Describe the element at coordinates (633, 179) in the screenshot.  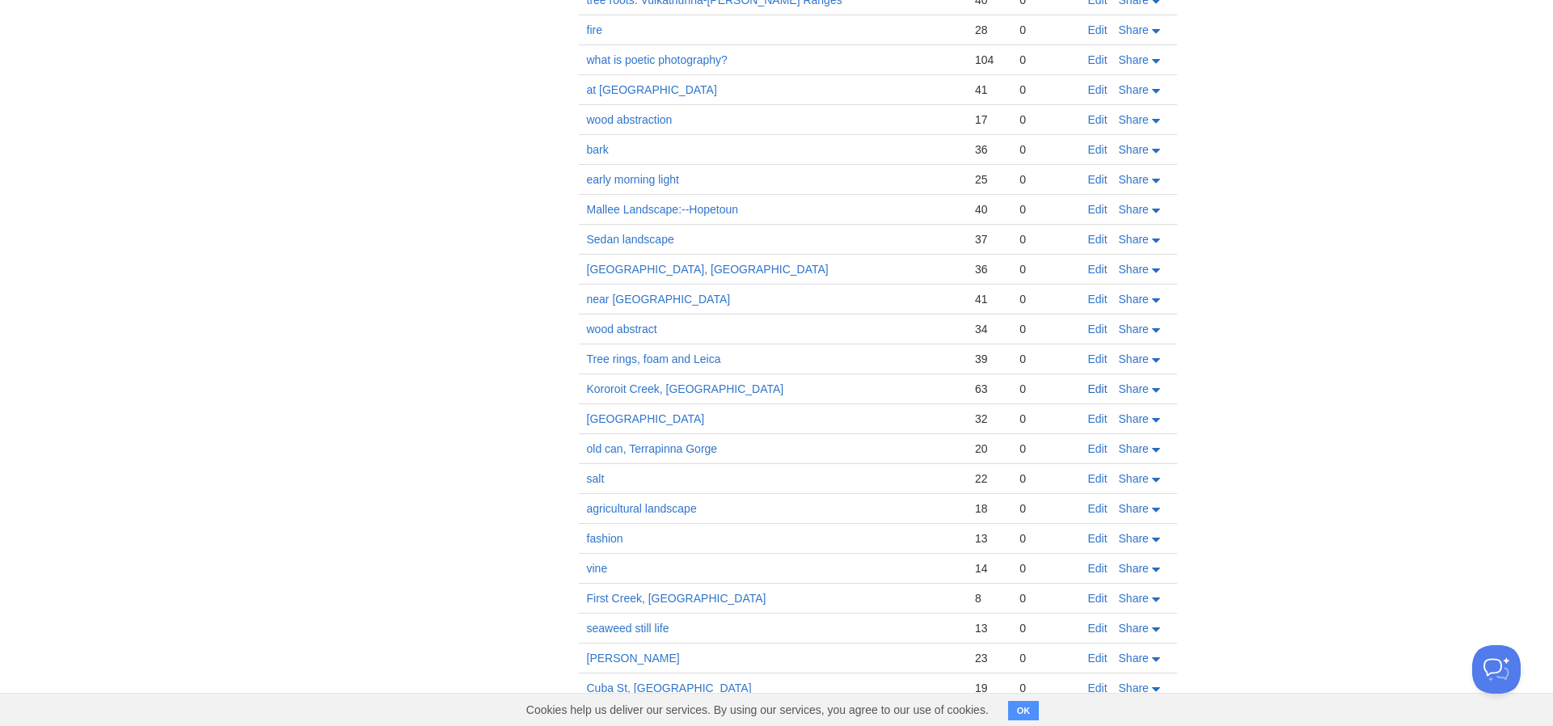
I see `a: early morning light` at that location.